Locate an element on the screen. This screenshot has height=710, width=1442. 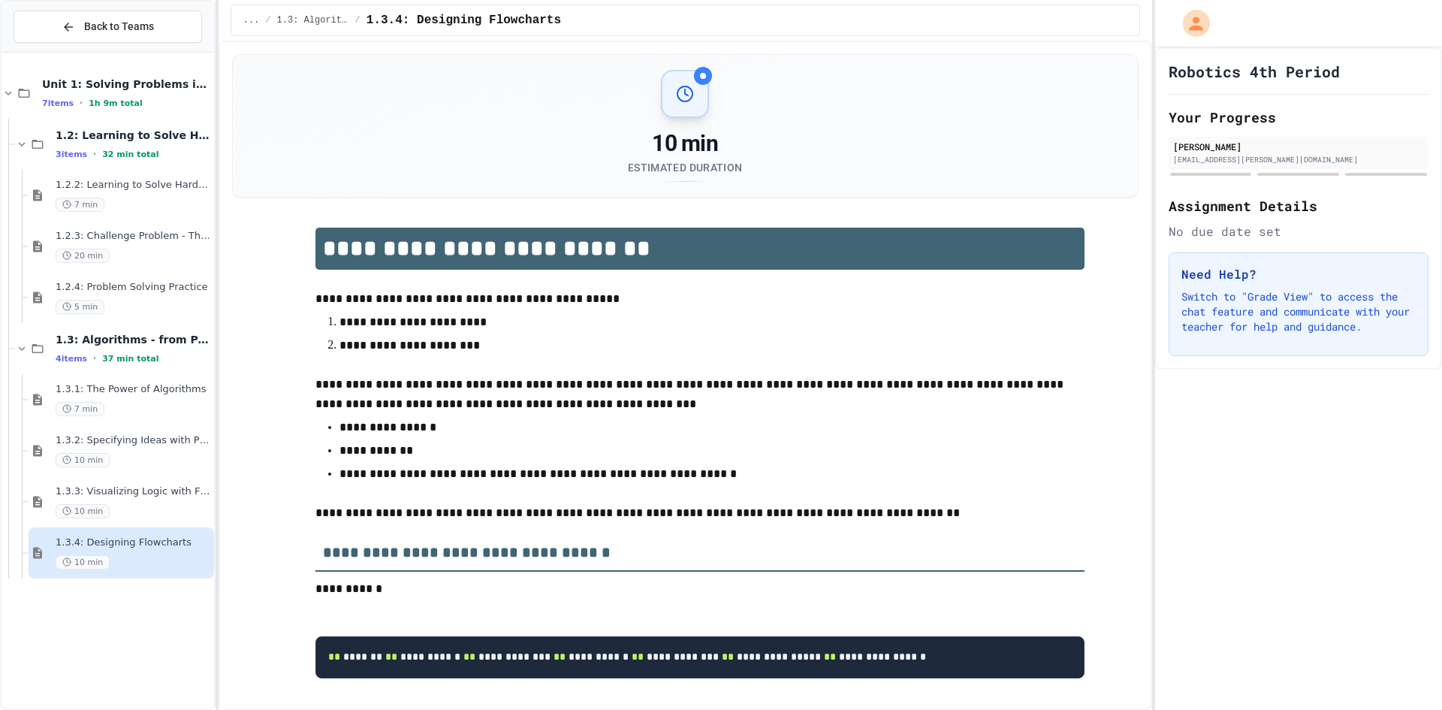
span: 1.2.3: Challenge Problem - The Bridge is located at coordinates (133, 236).